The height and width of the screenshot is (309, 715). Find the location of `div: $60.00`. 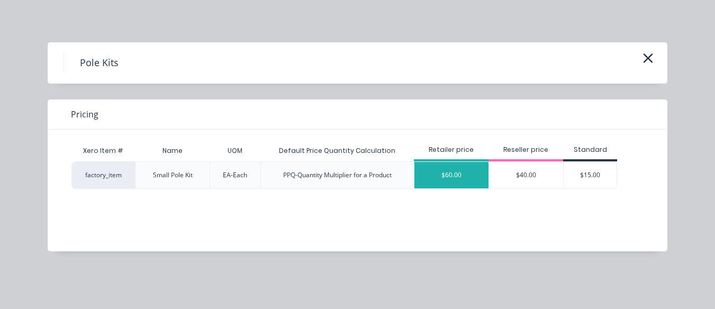

div: $60.00 is located at coordinates (451, 175).